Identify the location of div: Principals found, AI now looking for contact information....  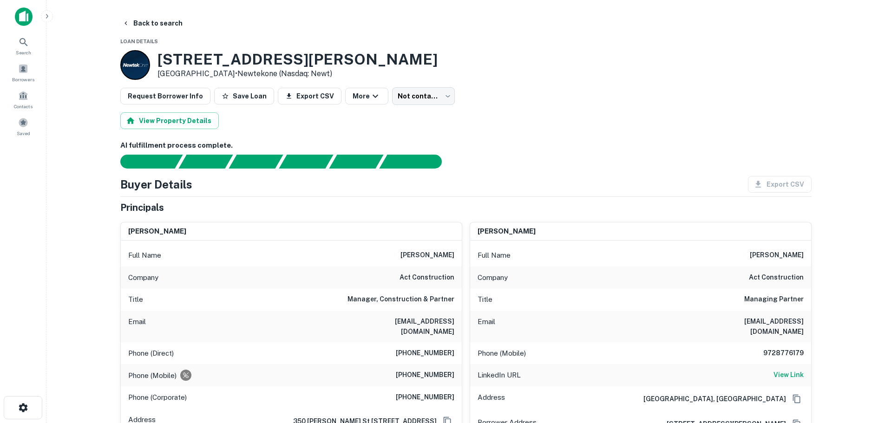
(306, 162).